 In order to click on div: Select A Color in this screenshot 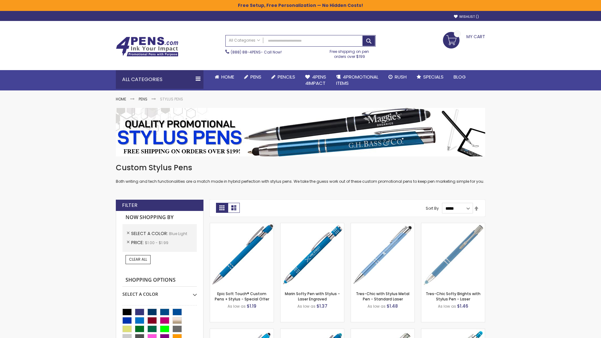, I will do `click(160, 292)`.